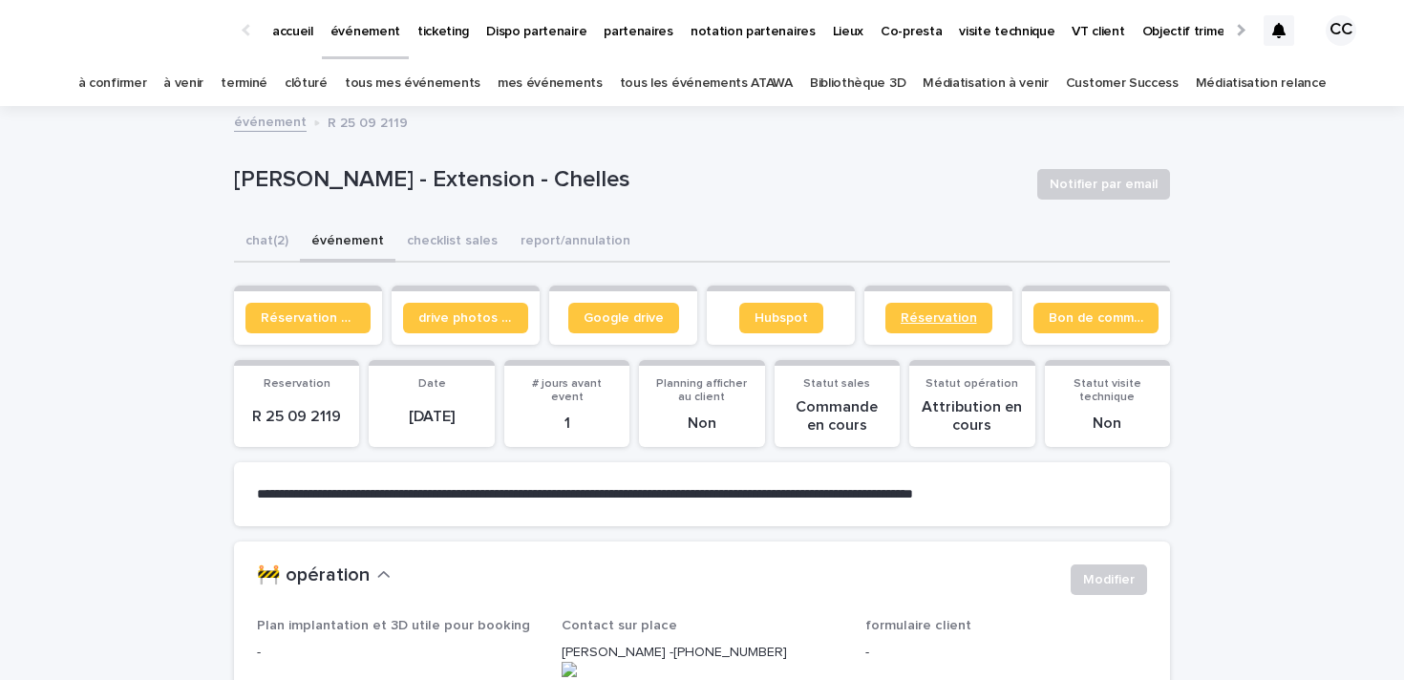  What do you see at coordinates (394, 626) in the screenshot?
I see `span: Plan implantation et 3D utile pour booking` at bounding box center [394, 626].